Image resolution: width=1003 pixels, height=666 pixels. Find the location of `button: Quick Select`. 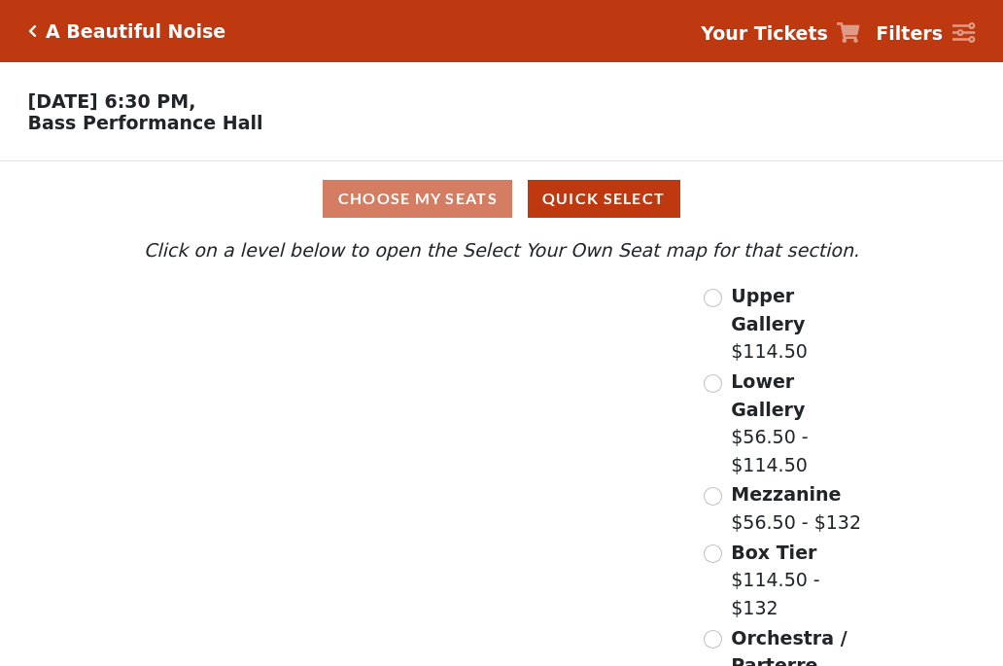

button: Quick Select is located at coordinates (604, 198).